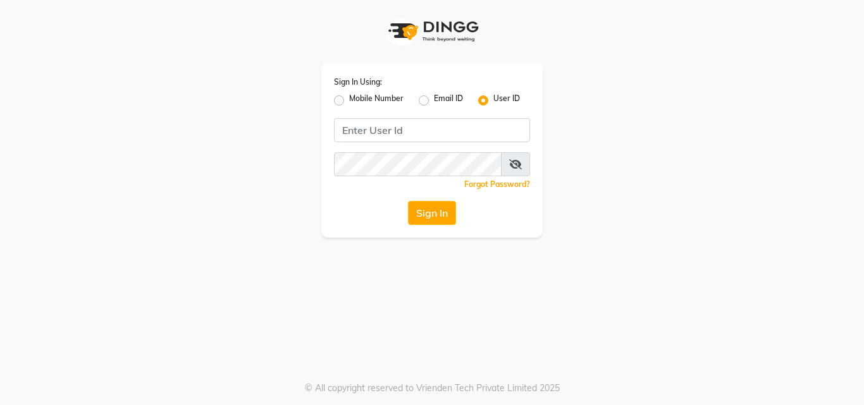  What do you see at coordinates (376, 101) in the screenshot?
I see `label: Mobile Number` at bounding box center [376, 101].